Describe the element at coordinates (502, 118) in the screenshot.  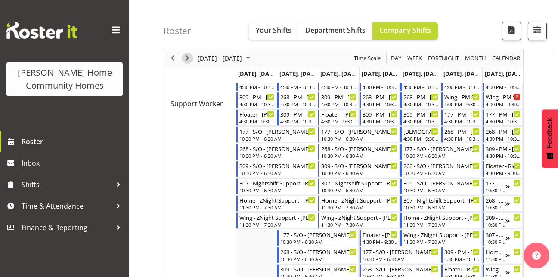
I see `div: Support Worker"s event - 177 - PM - Billie Sothern Begin From Sunday, August 24, 2025 at 4:30:00 ...` at that location.